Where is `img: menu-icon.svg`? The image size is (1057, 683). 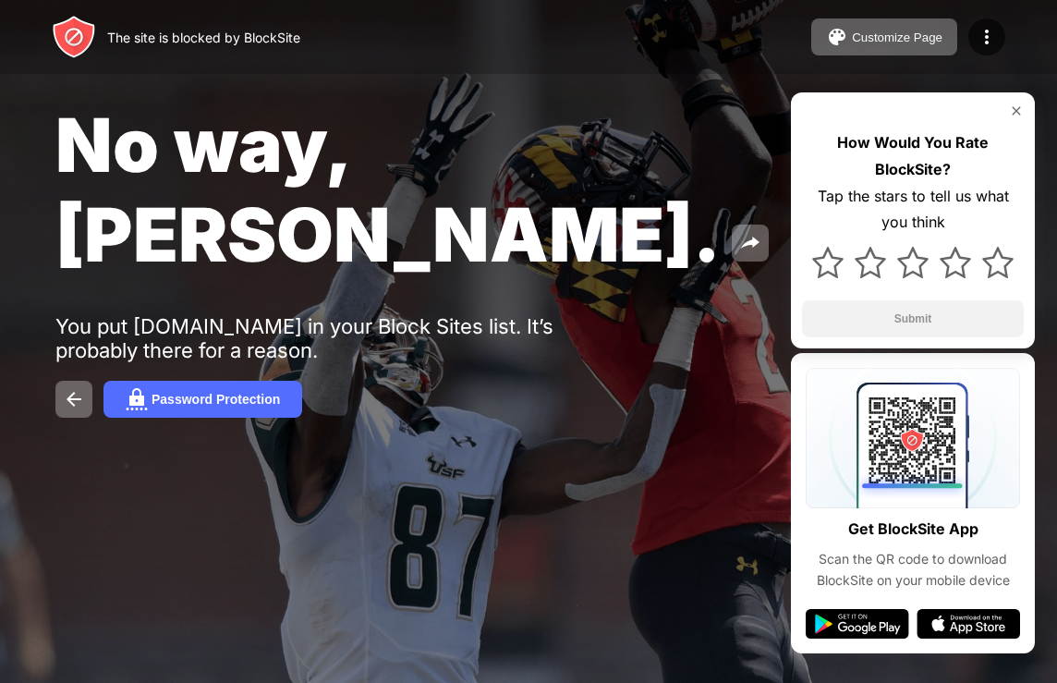
img: menu-icon.svg is located at coordinates (987, 37).